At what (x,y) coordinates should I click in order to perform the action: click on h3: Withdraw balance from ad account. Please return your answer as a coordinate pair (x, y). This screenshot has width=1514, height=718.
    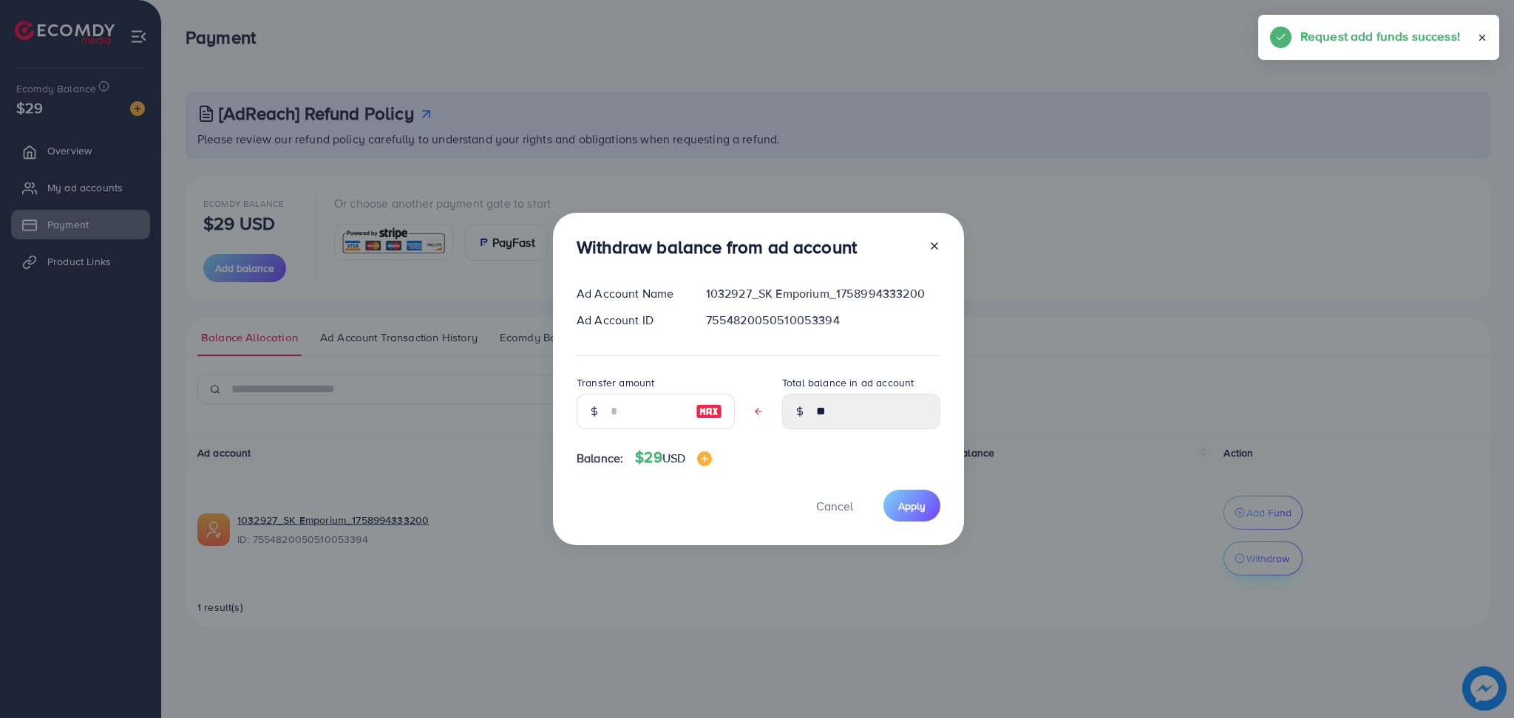
    Looking at the image, I should click on (716, 247).